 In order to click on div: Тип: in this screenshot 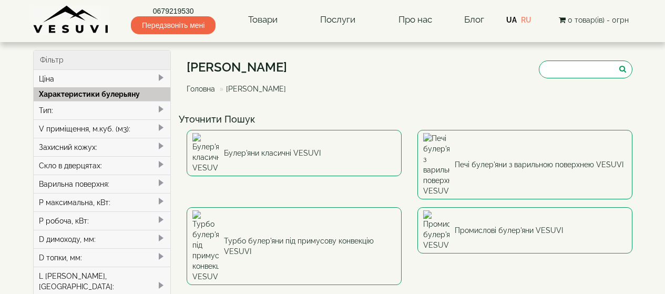, I will do `click(102, 110)`.